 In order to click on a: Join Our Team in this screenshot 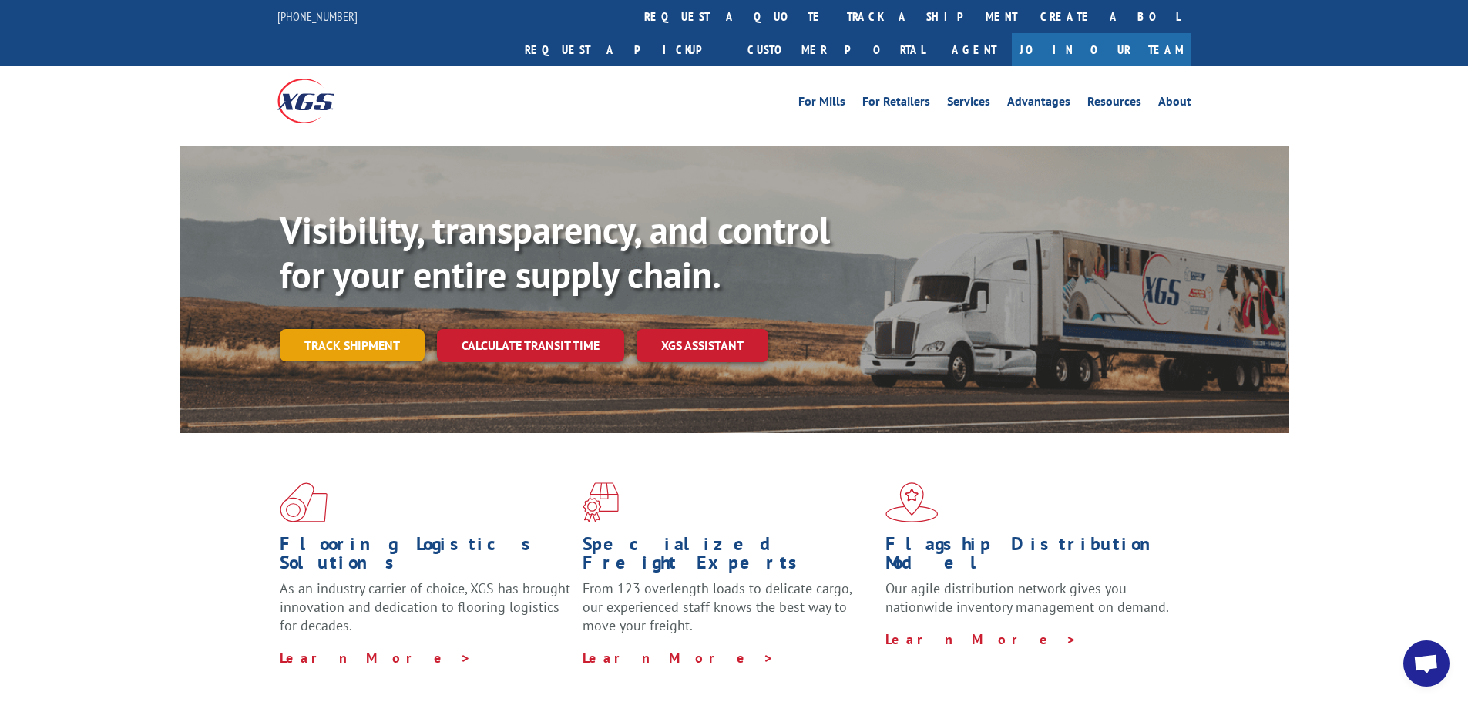, I will do `click(1101, 49)`.